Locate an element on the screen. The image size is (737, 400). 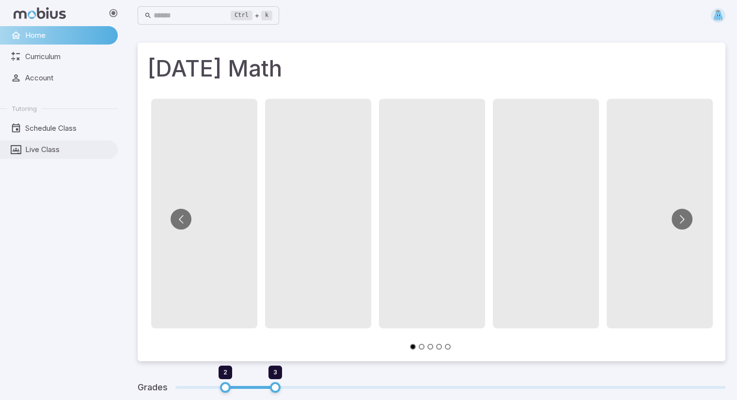
span: 2 is located at coordinates (225, 372).